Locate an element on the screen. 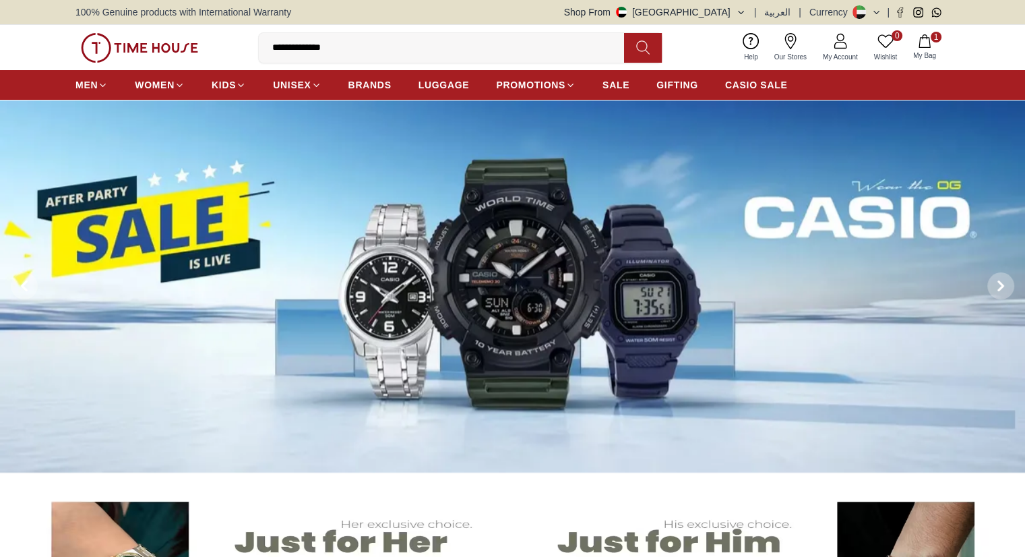 The width and height of the screenshot is (1025, 557). a: KIDS is located at coordinates (228, 85).